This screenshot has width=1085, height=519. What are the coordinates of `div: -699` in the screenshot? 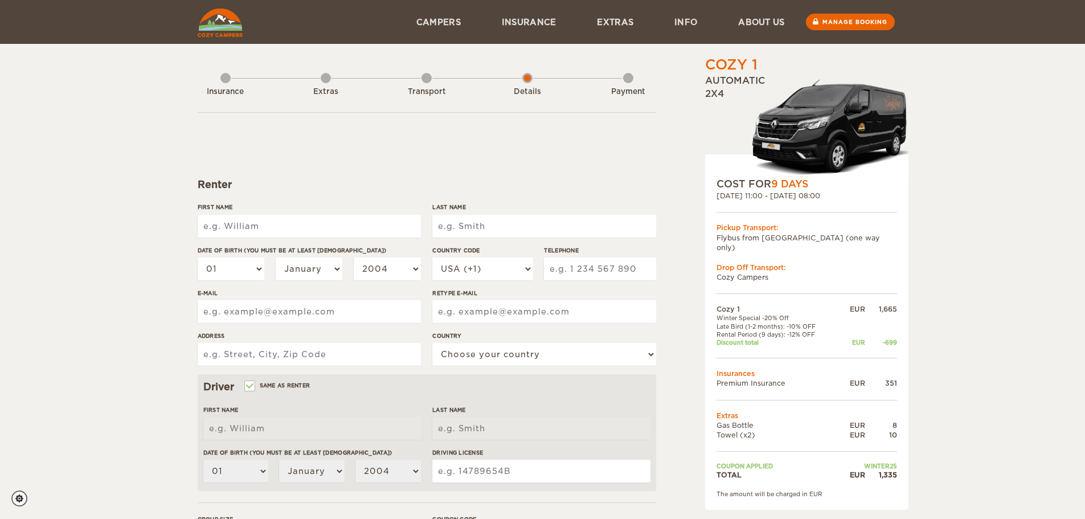 It's located at (881, 342).